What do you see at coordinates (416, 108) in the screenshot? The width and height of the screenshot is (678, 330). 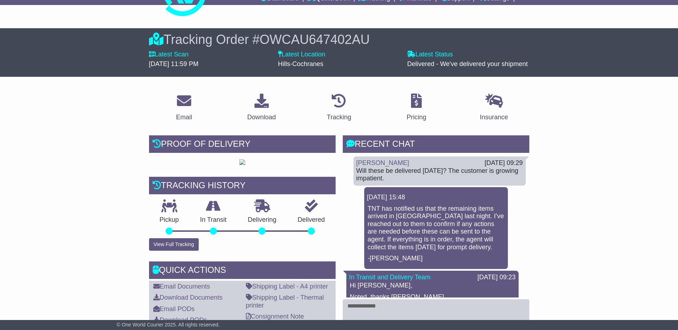 I see `a: Pricing` at bounding box center [416, 108].